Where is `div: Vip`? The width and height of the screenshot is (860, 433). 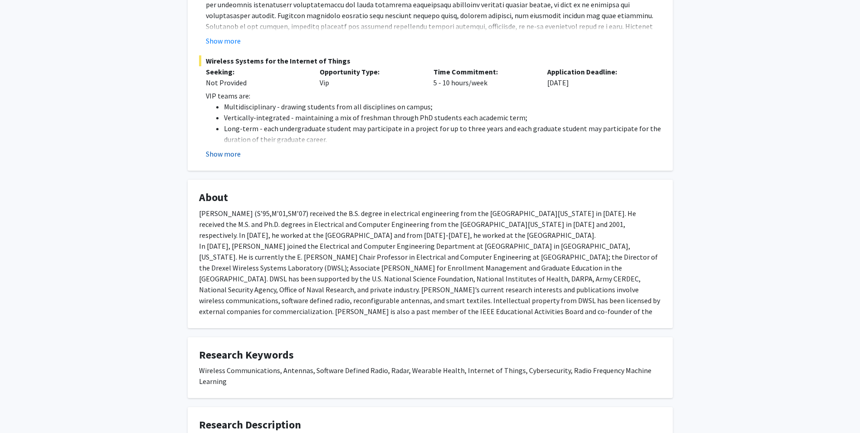
div: Vip is located at coordinates (370, 77).